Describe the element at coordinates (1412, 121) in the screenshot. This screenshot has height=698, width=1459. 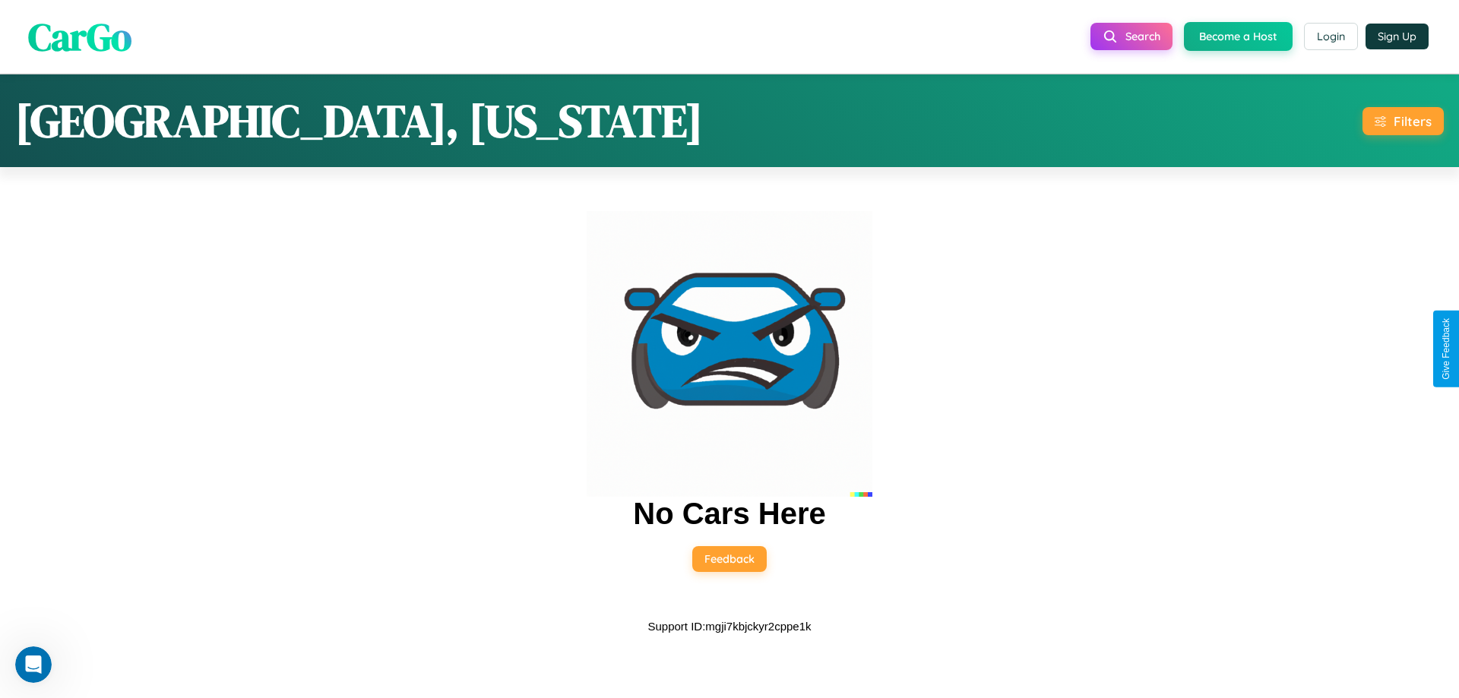
I see `div: Filters` at that location.